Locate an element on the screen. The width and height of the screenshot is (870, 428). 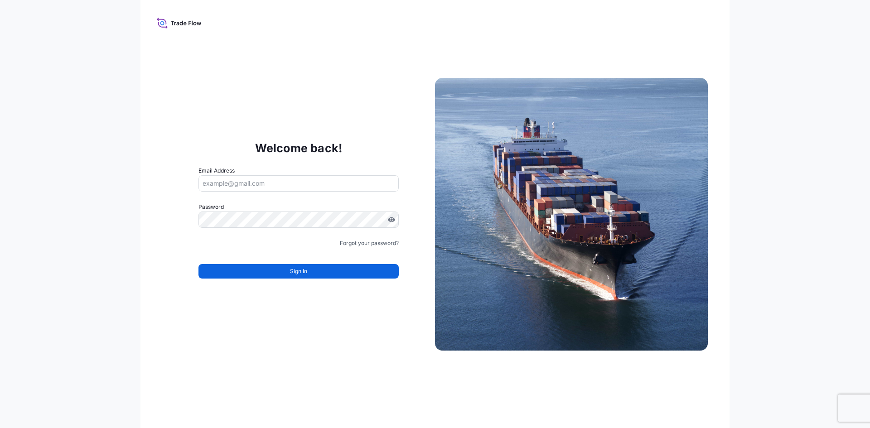
label: Email Address is located at coordinates (217, 171).